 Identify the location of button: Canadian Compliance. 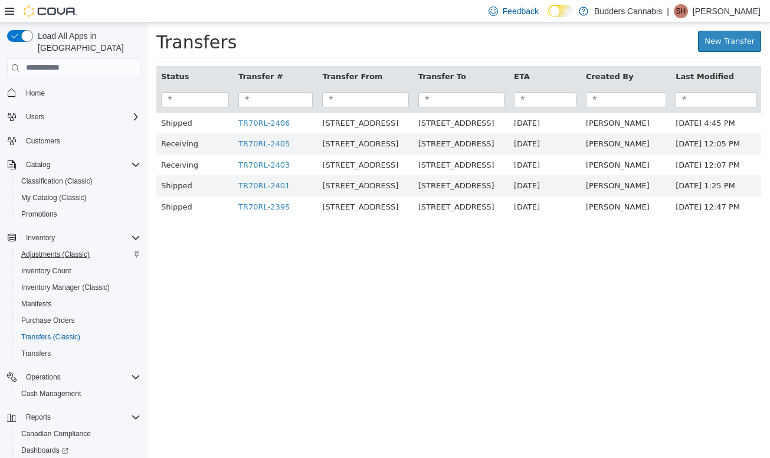
(78, 434).